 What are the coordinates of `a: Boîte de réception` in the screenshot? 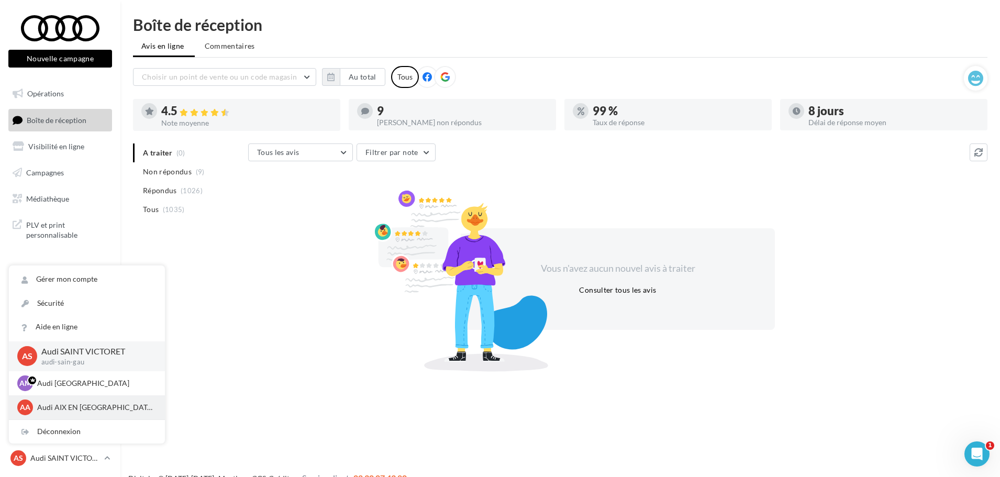 It's located at (60, 120).